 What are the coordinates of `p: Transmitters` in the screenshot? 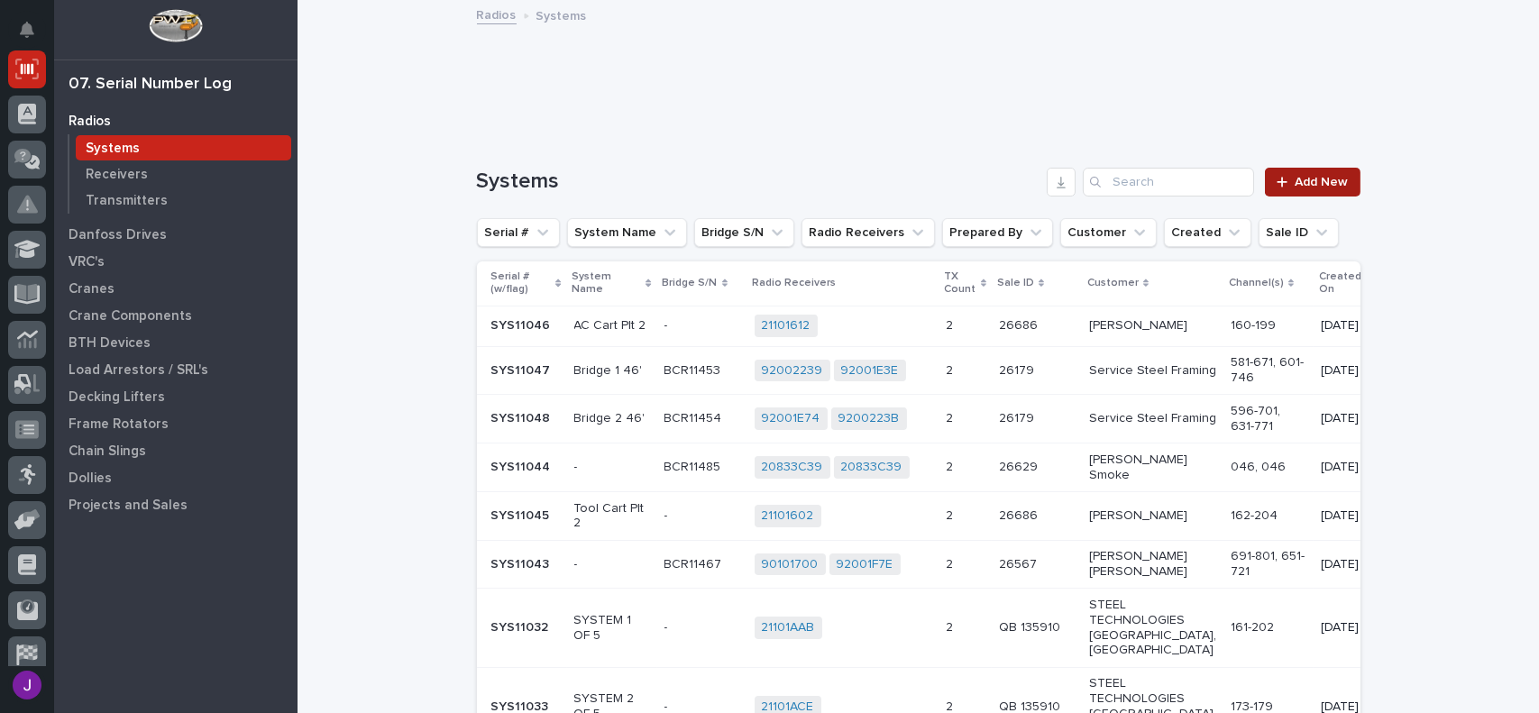 It's located at (126, 201).